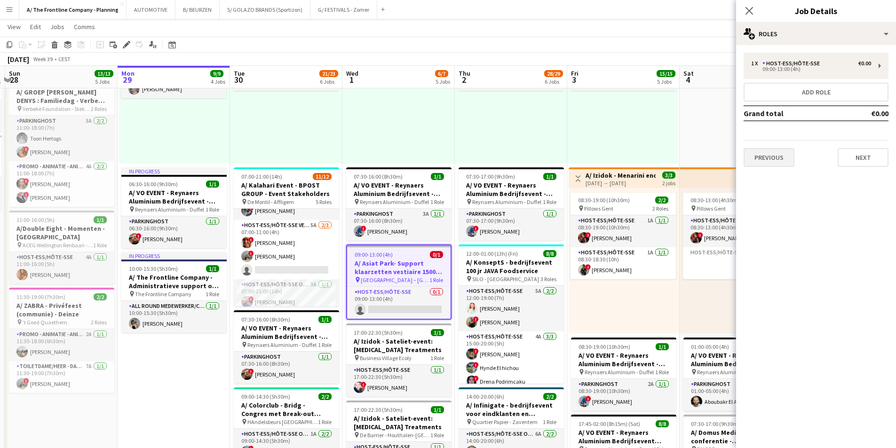 This screenshot has height=448, width=896. Describe the element at coordinates (736, 374) in the screenshot. I see `app-job-card: 01:00-05:00 (4h)1/1A/ VO EVENT - Reynaers Aluminium Bedrijfsevent - PARKING LEVERANCIERS - 29/09 ...` at that location.